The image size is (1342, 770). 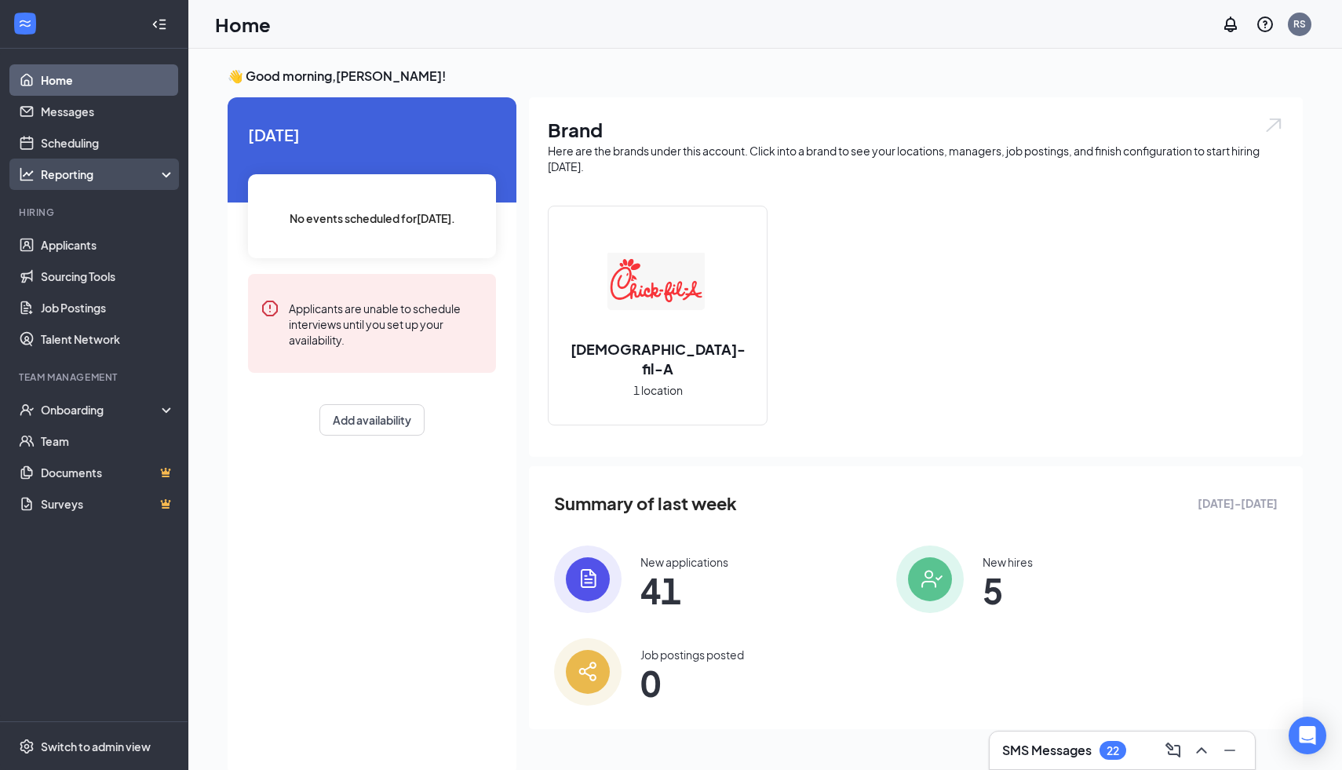 What do you see at coordinates (1173, 750) in the screenshot?
I see `button: ComposeMessage` at bounding box center [1173, 750].